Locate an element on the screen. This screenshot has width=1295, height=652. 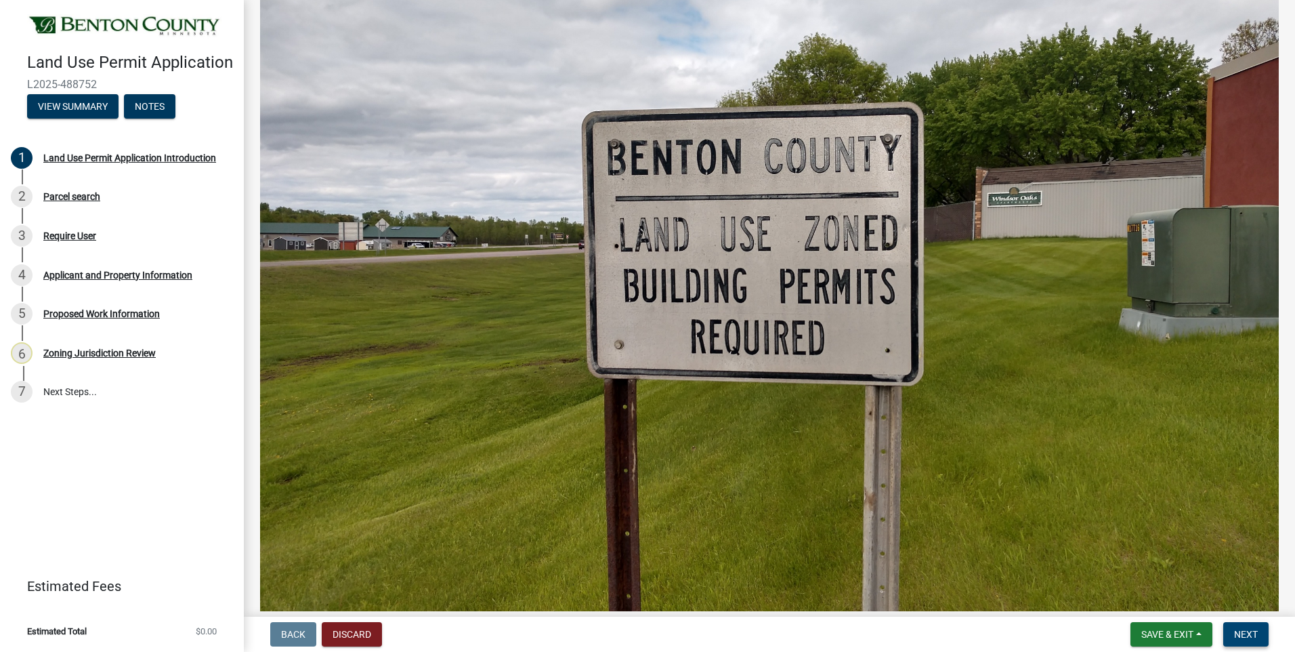
div: Require User is located at coordinates (70, 236).